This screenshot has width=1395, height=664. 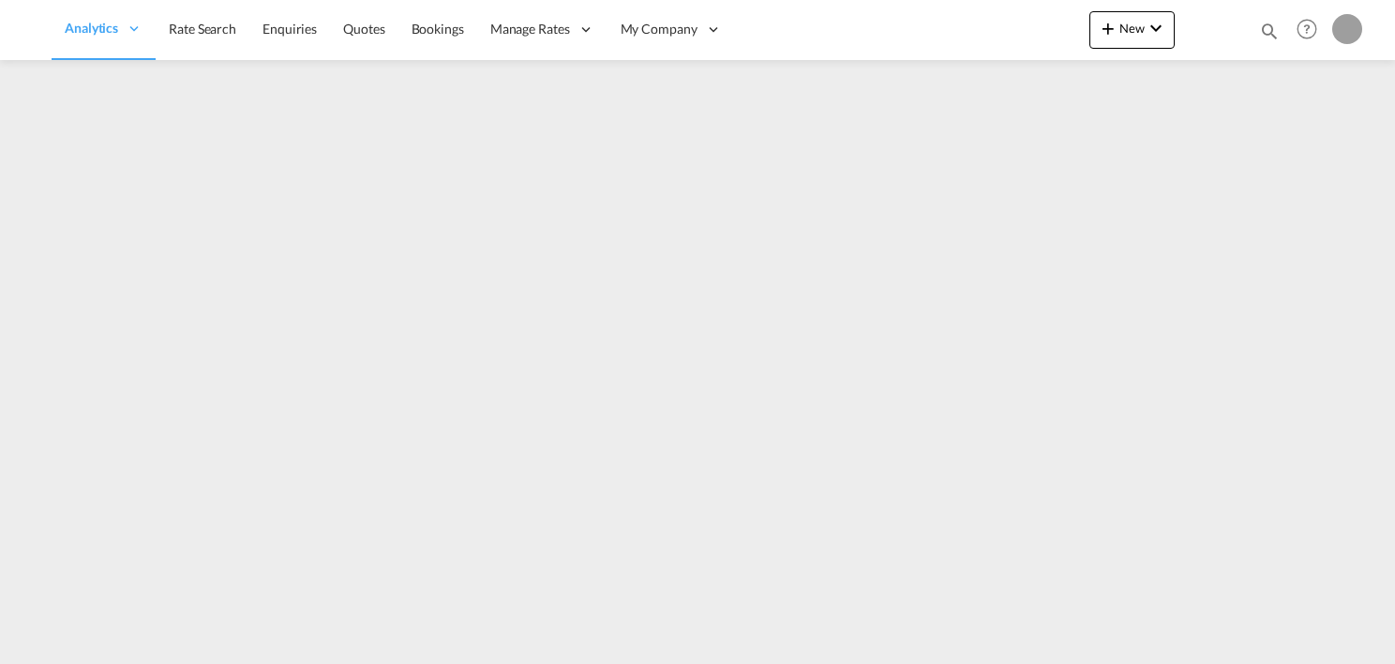 What do you see at coordinates (1156, 28) in the screenshot?
I see `md-icon: icon-chevron-down` at bounding box center [1156, 28].